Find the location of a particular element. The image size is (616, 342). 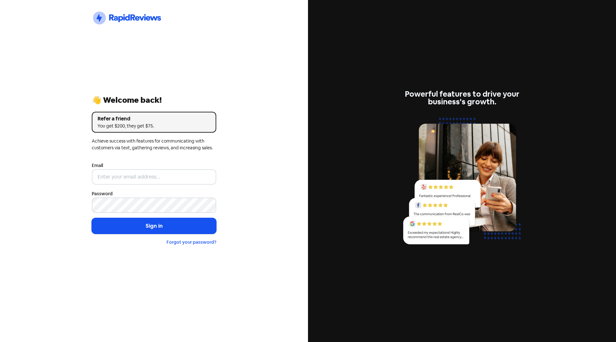

div: Powerful features to drive your business's growth. is located at coordinates (462, 98).